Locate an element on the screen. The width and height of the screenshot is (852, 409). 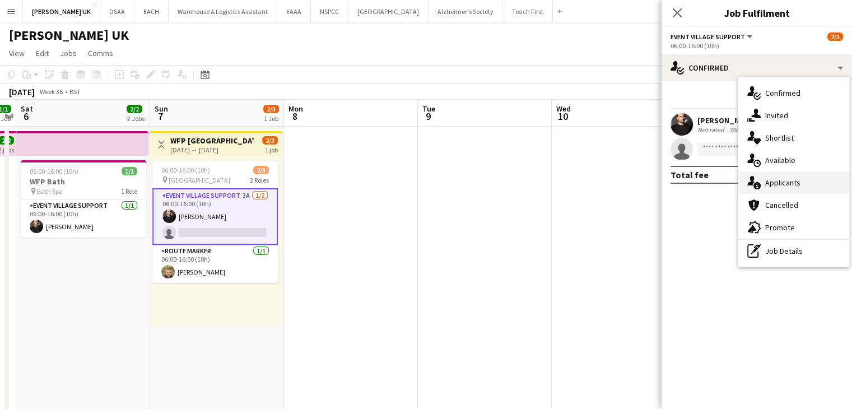
div: 06:00-16:00 (10h) is located at coordinates (757, 45).